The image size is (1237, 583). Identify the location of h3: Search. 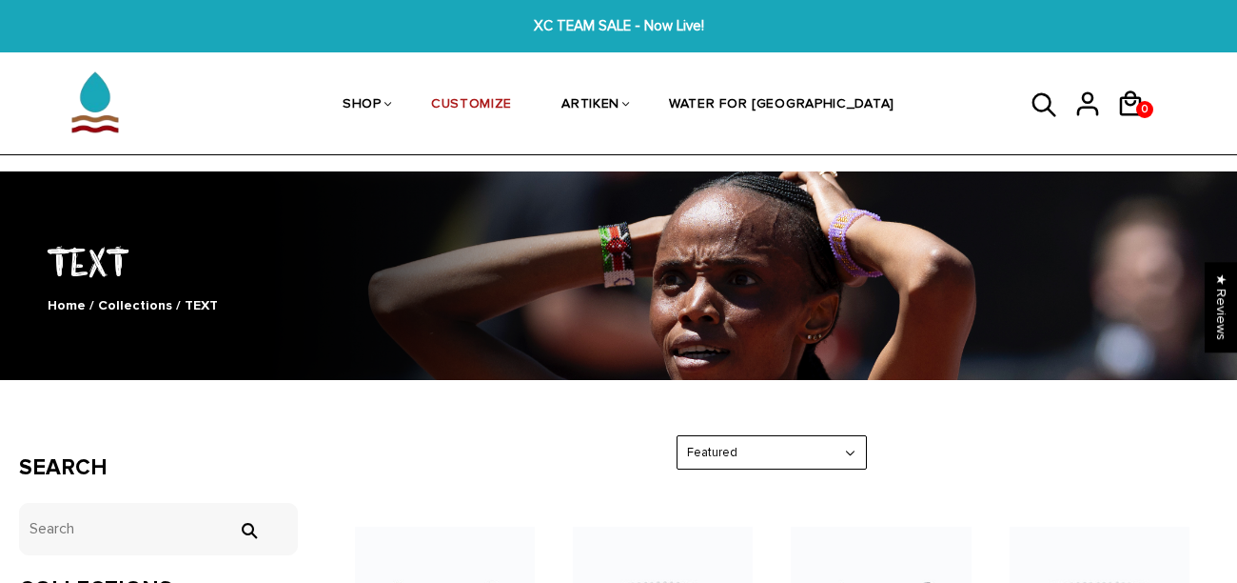
(158, 467).